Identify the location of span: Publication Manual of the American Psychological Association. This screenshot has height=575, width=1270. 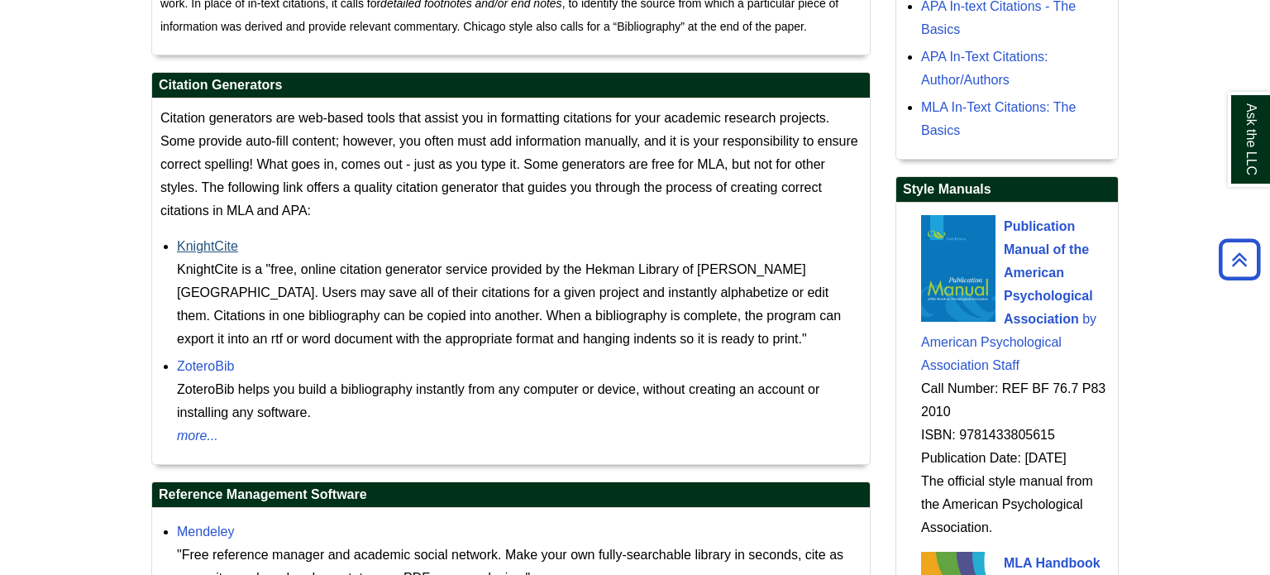
(1048, 272).